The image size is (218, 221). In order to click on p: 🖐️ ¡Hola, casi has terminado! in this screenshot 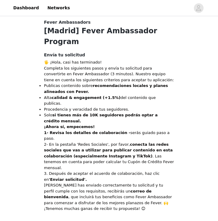, I will do `click(109, 63)`.